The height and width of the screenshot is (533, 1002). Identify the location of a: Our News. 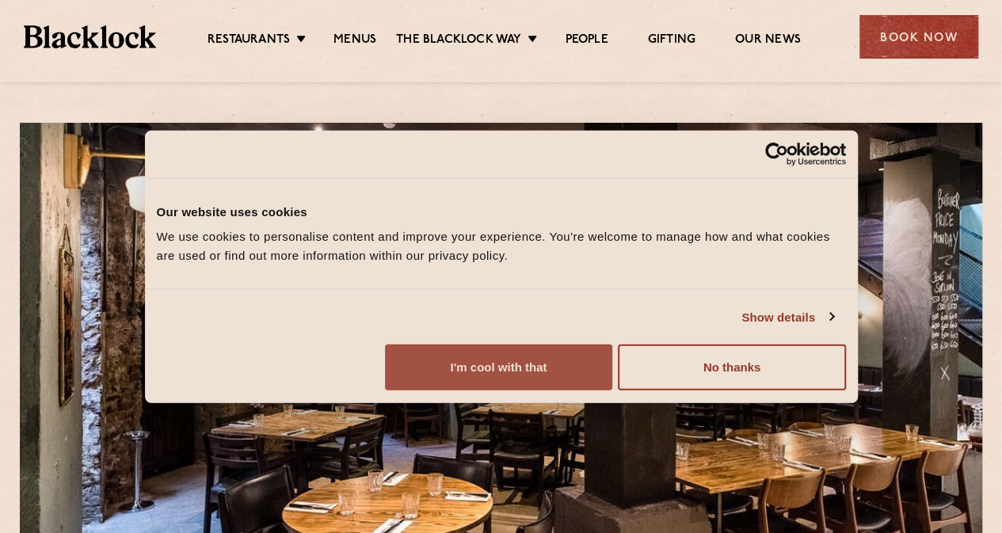
(767, 41).